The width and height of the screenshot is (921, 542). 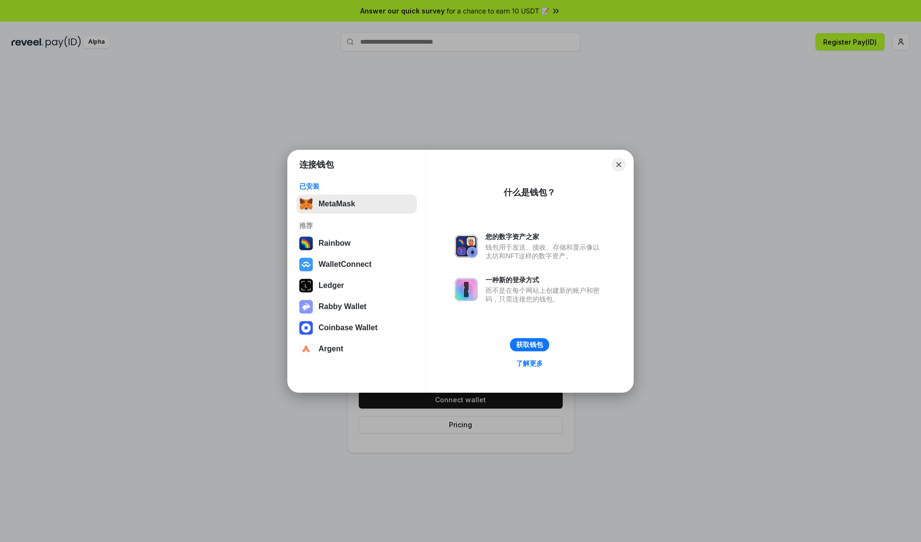 What do you see at coordinates (356, 328) in the screenshot?
I see `button: Coinbase Wallet` at bounding box center [356, 328].